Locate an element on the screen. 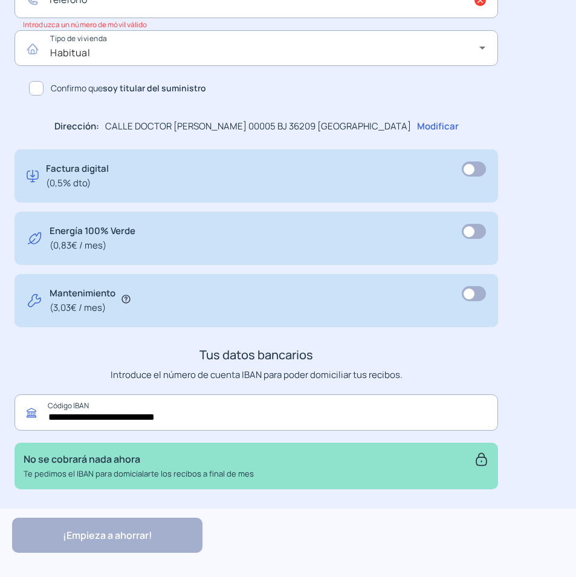  span: (0,83€ / mes) is located at coordinates (92, 245).